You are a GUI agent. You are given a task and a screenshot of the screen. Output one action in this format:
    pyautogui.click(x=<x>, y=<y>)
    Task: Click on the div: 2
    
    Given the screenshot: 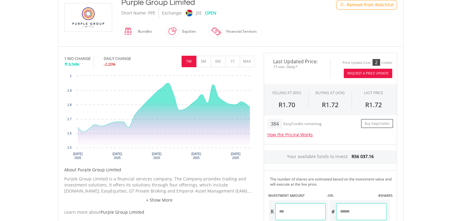 What is the action you would take?
    pyautogui.click(x=376, y=62)
    